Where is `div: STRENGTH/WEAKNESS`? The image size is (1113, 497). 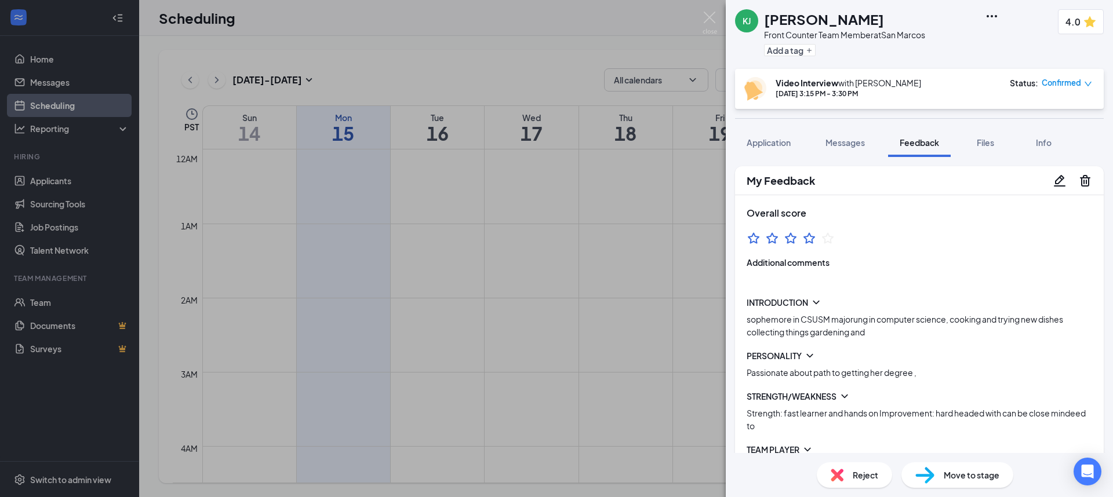
div: STRENGTH/WEAKNESS is located at coordinates (791, 396).